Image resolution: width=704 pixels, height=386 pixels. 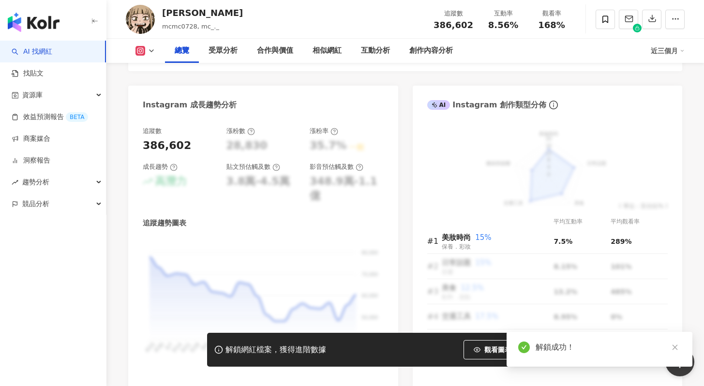 I want to click on a: 洞察報告, so click(x=31, y=161).